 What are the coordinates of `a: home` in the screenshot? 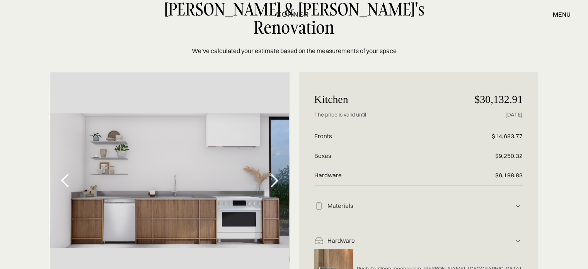 It's located at (294, 14).